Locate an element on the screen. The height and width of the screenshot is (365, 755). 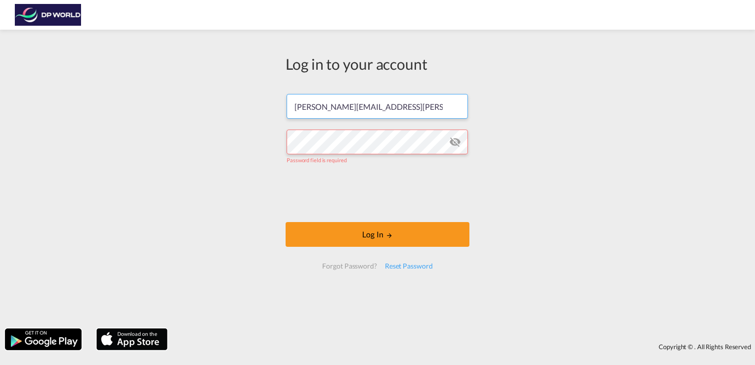
span: Password field is required is located at coordinates (316, 160).